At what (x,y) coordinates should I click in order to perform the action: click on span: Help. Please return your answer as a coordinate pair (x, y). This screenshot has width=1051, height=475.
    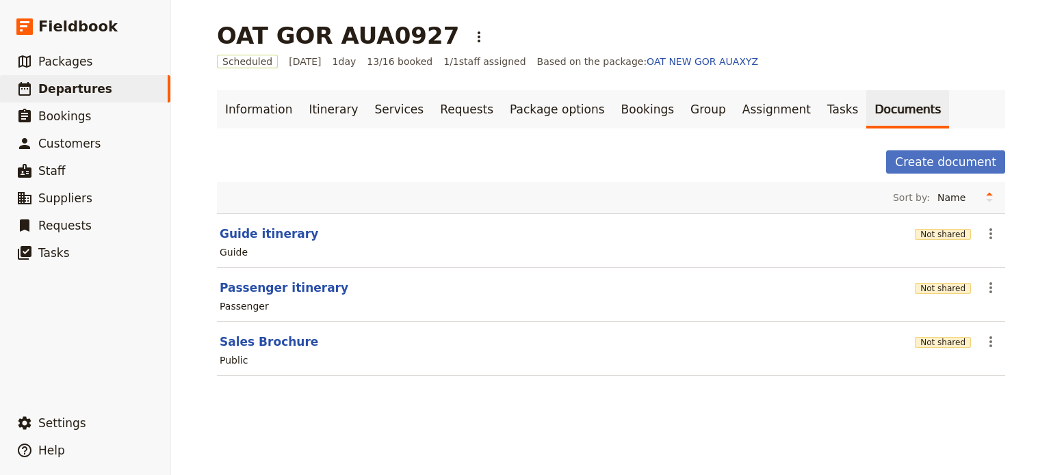
    Looking at the image, I should click on (51, 451).